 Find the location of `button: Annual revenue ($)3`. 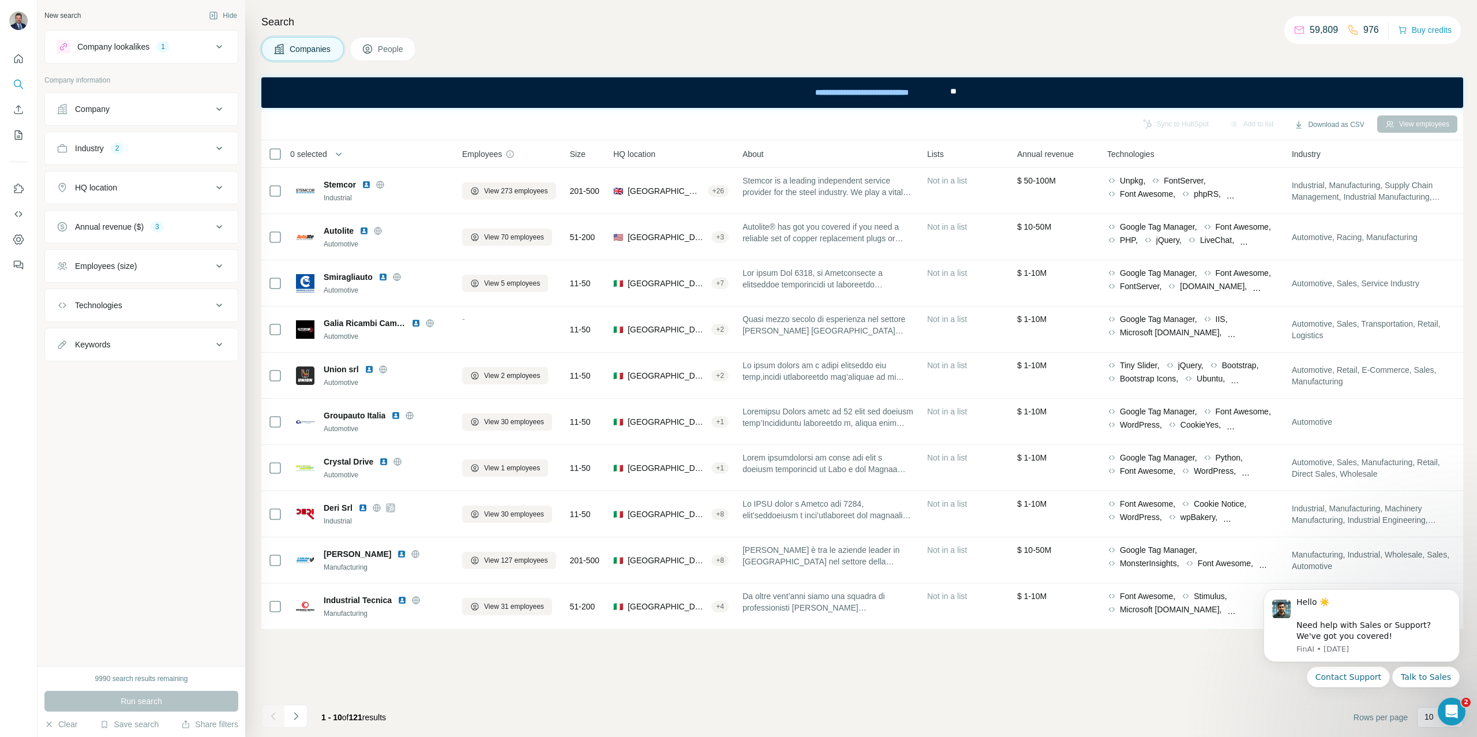

button: Annual revenue ($)3 is located at coordinates (141, 227).